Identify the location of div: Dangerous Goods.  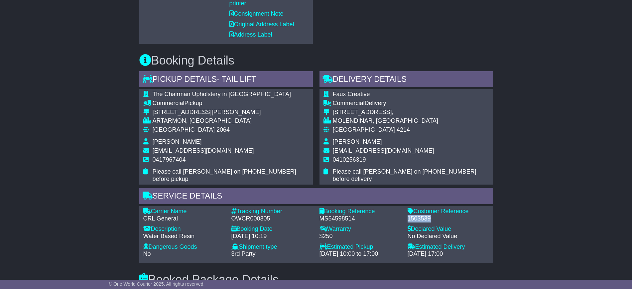
(184, 247).